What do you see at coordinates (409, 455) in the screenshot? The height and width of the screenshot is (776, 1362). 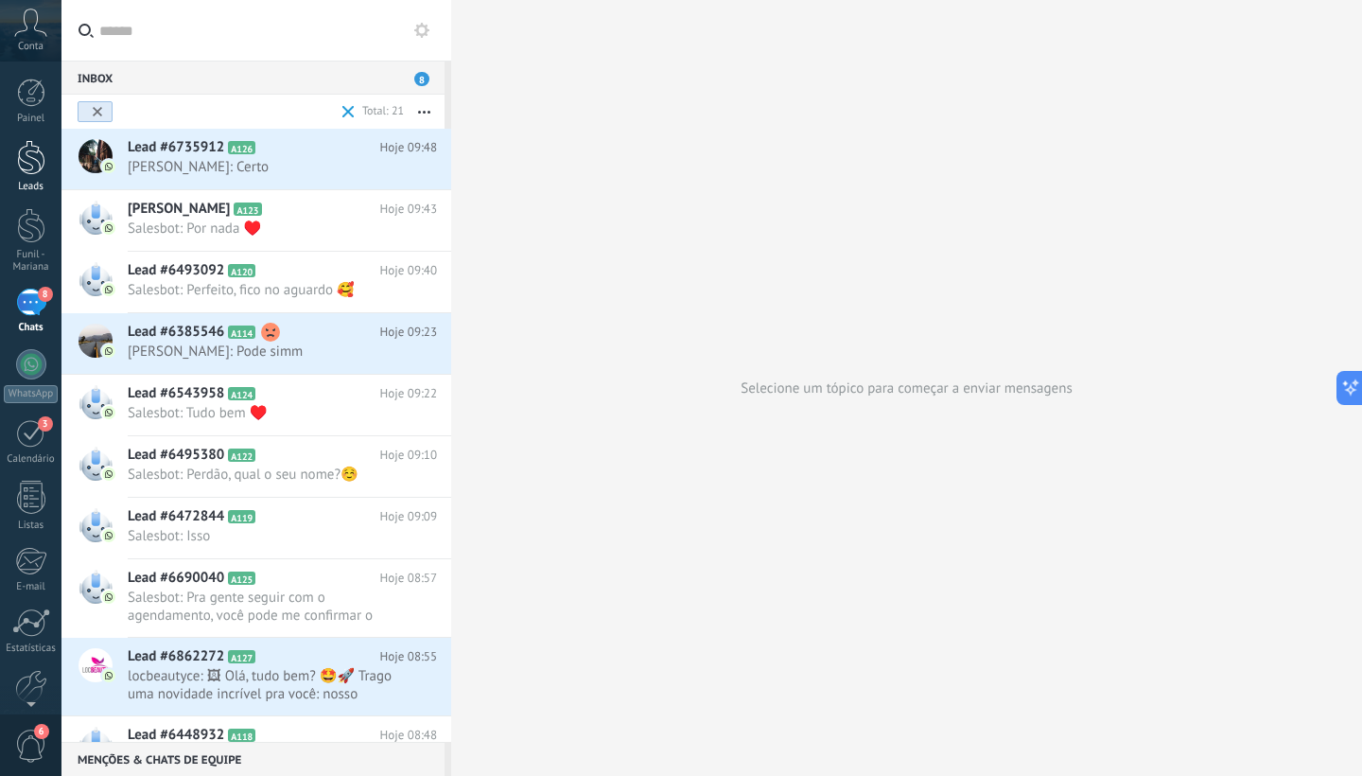 I see `span: Hoje 09:10` at bounding box center [409, 455].